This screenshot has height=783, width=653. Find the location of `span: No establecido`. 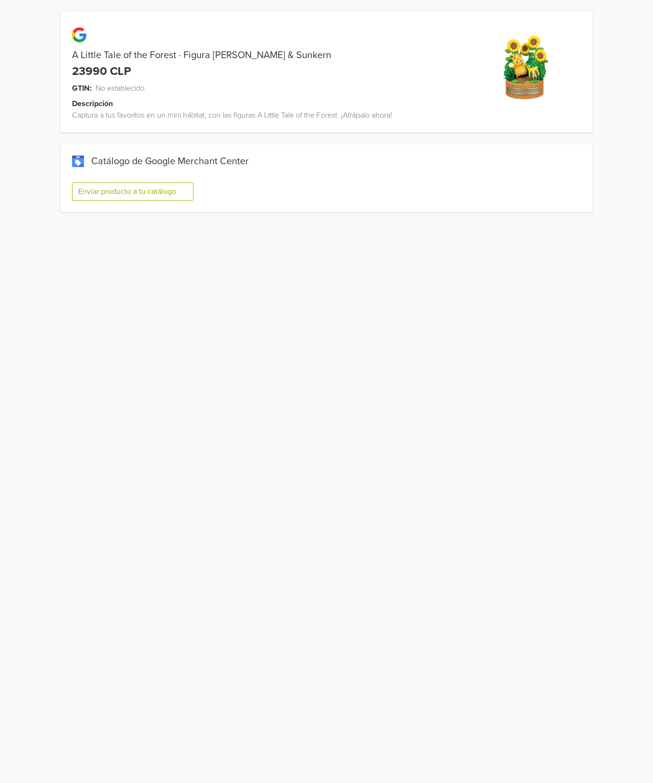

span: No establecido is located at coordinates (120, 88).